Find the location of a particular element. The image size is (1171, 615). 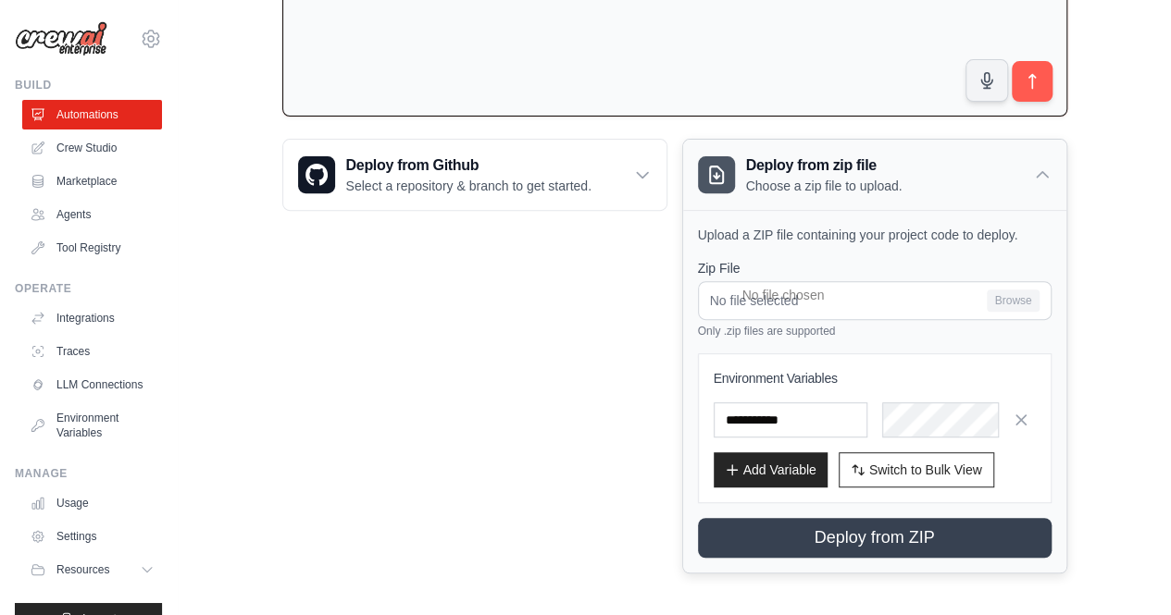

div: Manage is located at coordinates (88, 474).